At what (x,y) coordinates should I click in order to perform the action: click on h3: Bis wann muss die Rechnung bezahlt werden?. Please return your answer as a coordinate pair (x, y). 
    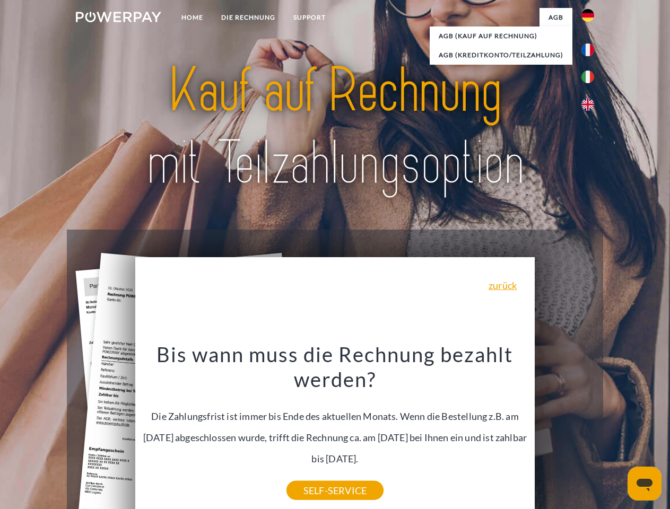
    Looking at the image, I should click on (335, 367).